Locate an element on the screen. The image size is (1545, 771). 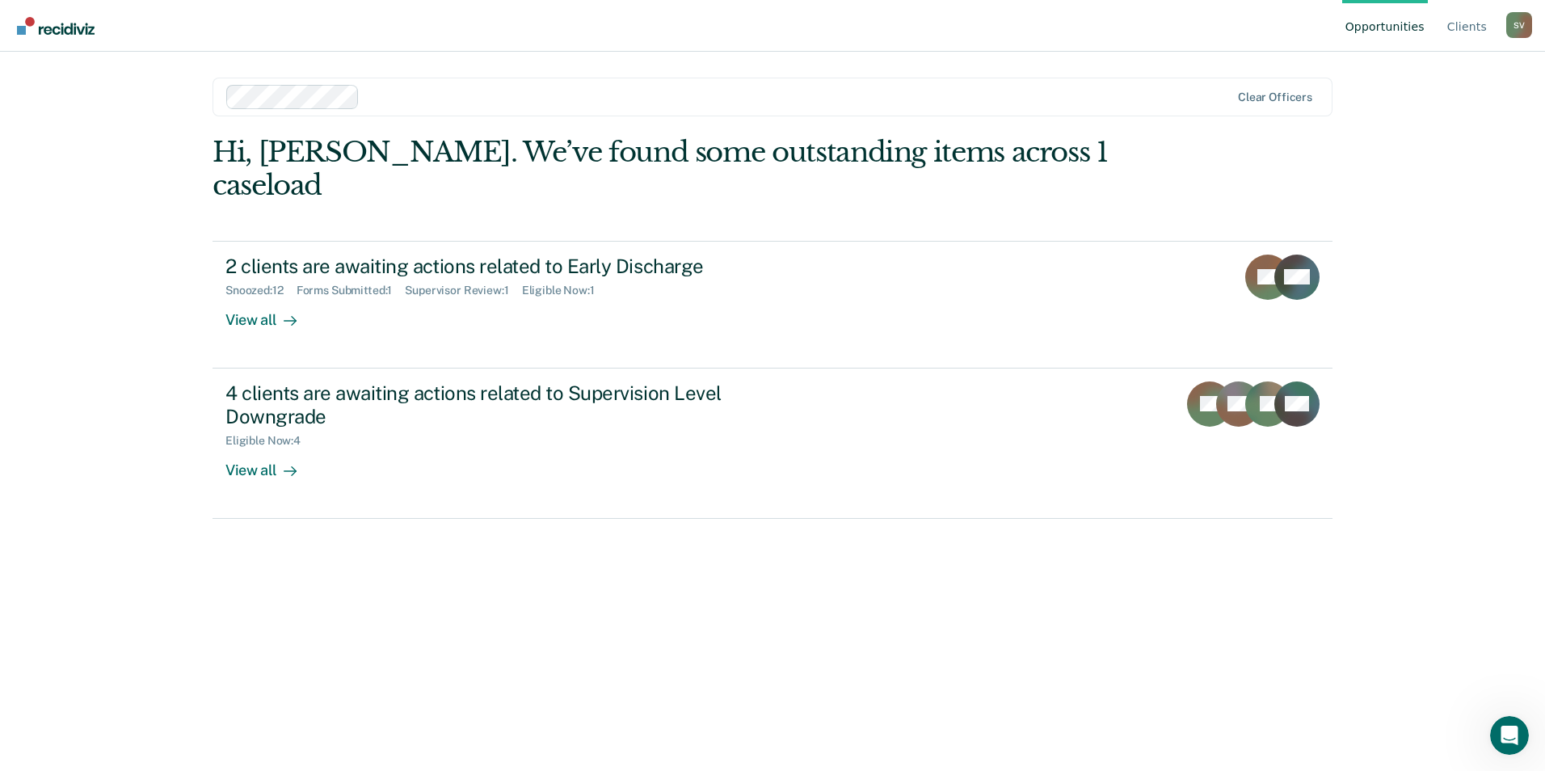
button: Profile dropdown button is located at coordinates (1519, 25).